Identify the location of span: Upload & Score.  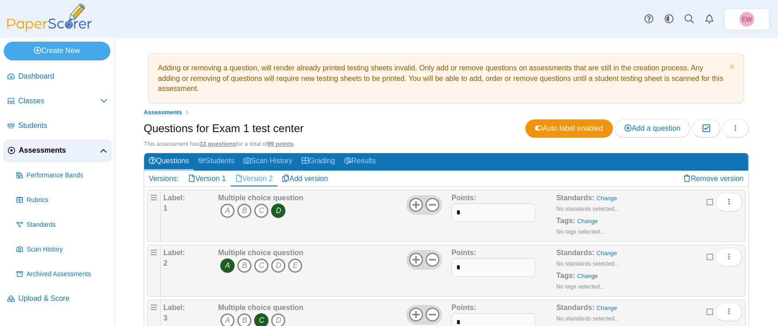
(63, 299).